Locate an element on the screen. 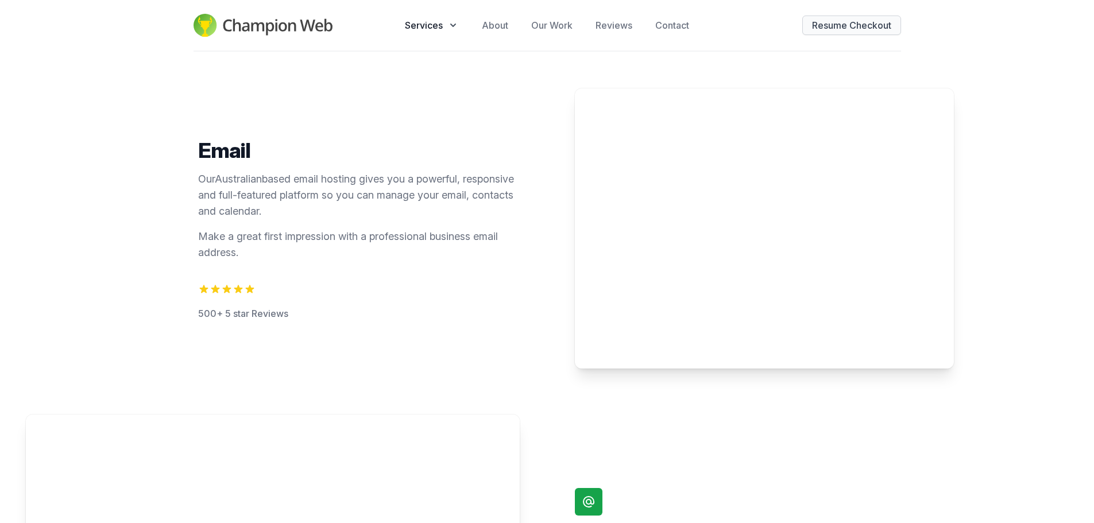 This screenshot has width=1094, height=523. button: Resume Checkout is located at coordinates (851, 25).